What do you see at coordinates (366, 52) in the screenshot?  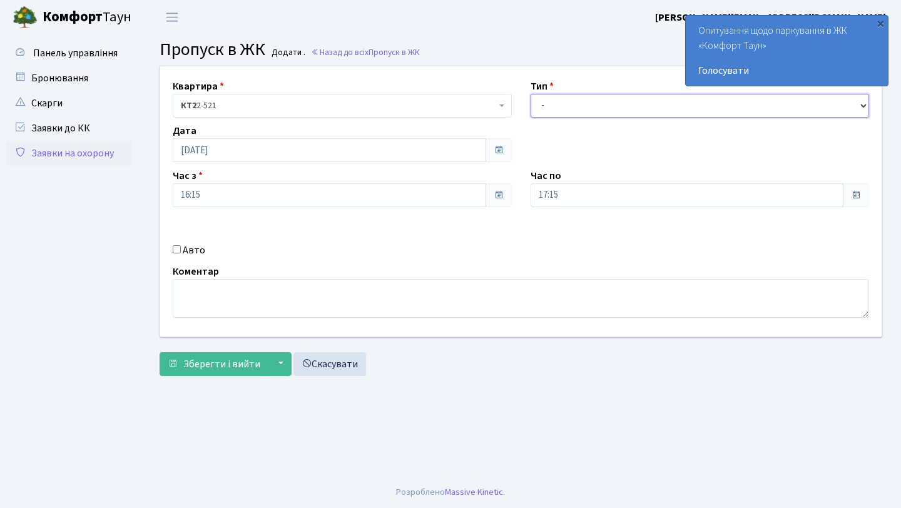 I see `a: Назад до всіхПропуск в ЖК` at bounding box center [366, 52].